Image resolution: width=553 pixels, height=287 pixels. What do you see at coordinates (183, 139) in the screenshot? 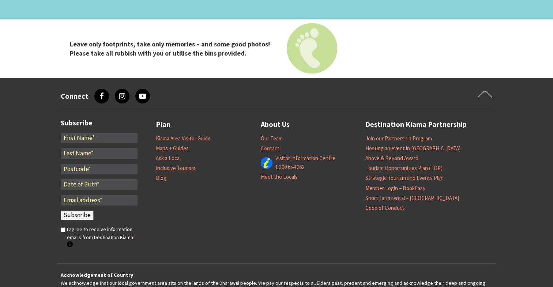
I see `a: Kiama Area Visitor Guide` at bounding box center [183, 139].